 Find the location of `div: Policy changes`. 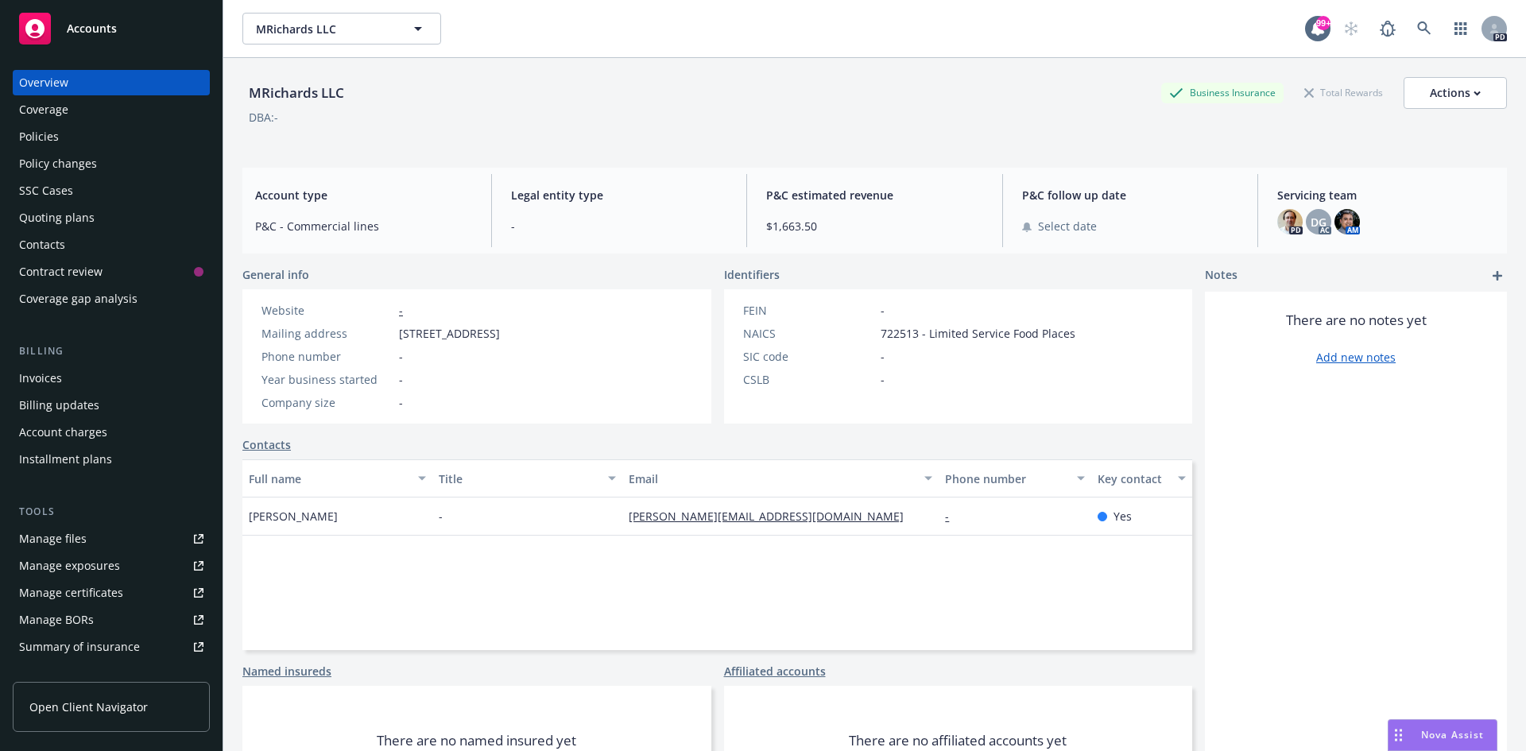

div: Policy changes is located at coordinates (58, 164).